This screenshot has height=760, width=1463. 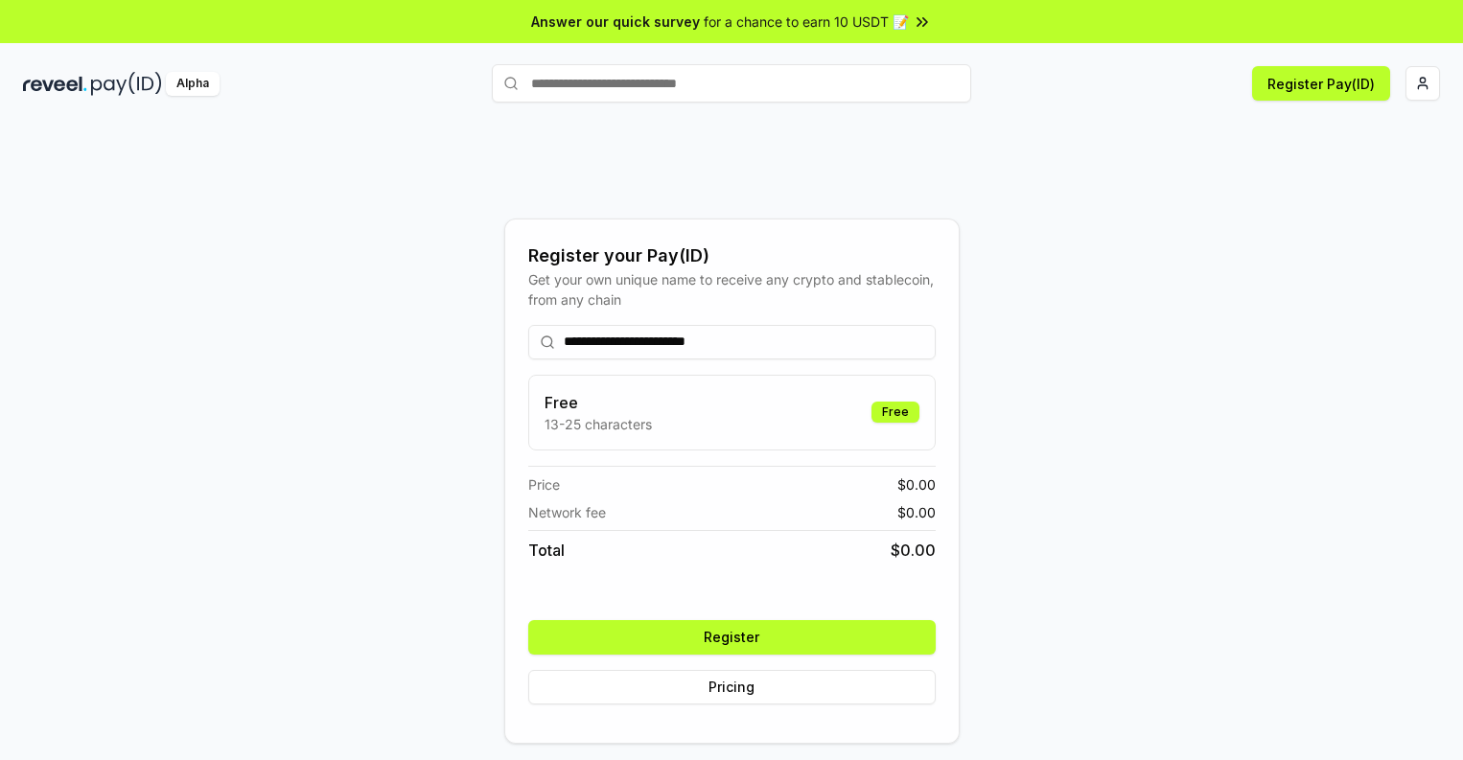 I want to click on button: Register Pay(ID), so click(x=1321, y=83).